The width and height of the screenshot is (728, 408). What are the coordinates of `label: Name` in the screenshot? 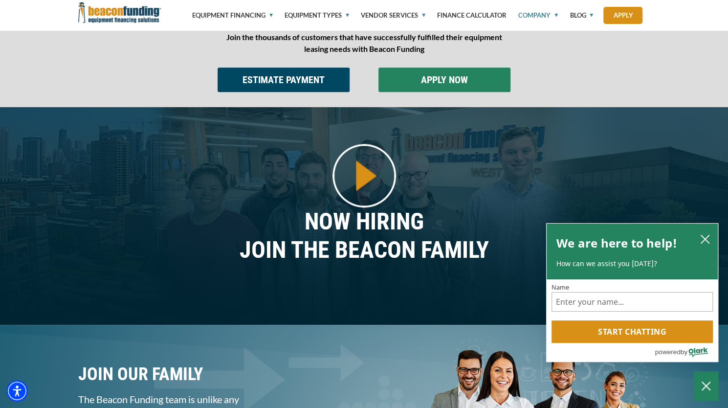 It's located at (632, 287).